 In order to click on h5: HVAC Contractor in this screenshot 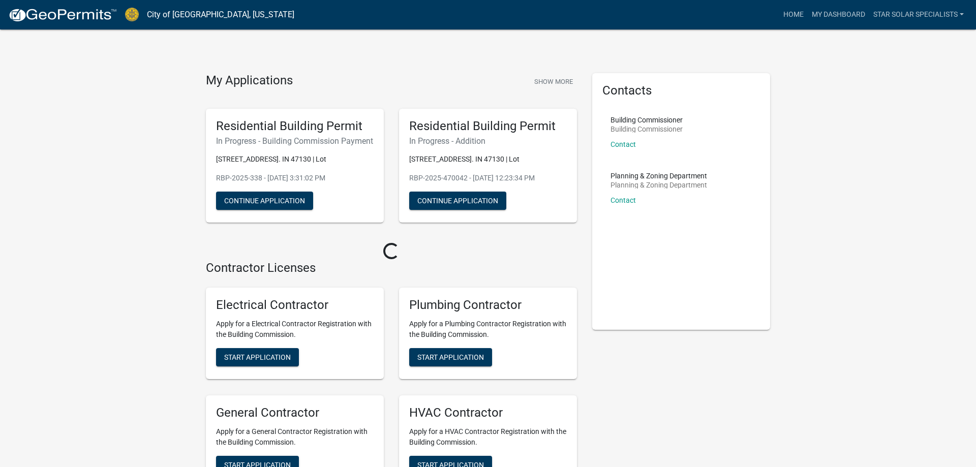, I will do `click(488, 413)`.